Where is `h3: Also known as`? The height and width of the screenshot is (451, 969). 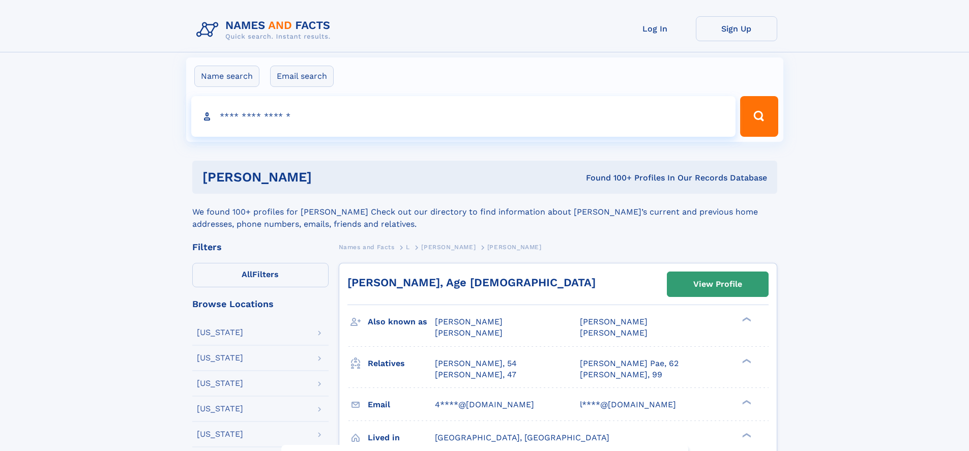
h3: Also known as is located at coordinates (401, 322).